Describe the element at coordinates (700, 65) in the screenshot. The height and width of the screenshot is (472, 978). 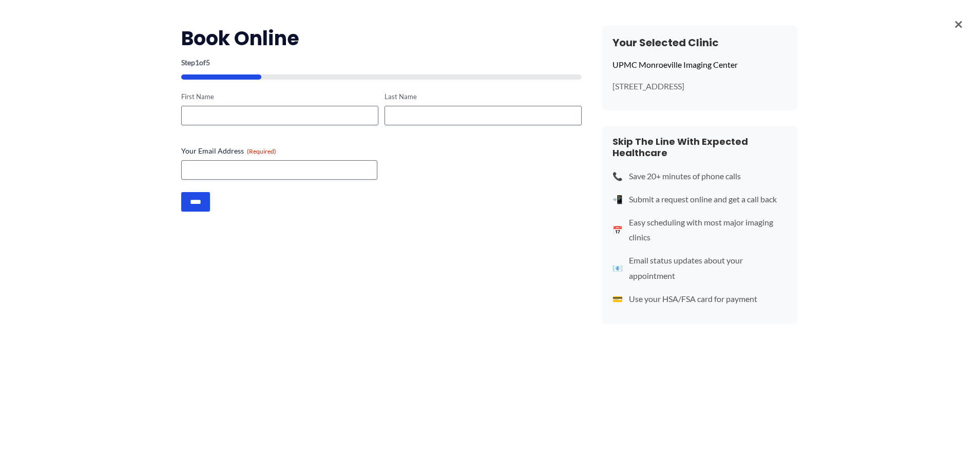
I see `p: UPMC Monroeville Imaging Center` at that location.